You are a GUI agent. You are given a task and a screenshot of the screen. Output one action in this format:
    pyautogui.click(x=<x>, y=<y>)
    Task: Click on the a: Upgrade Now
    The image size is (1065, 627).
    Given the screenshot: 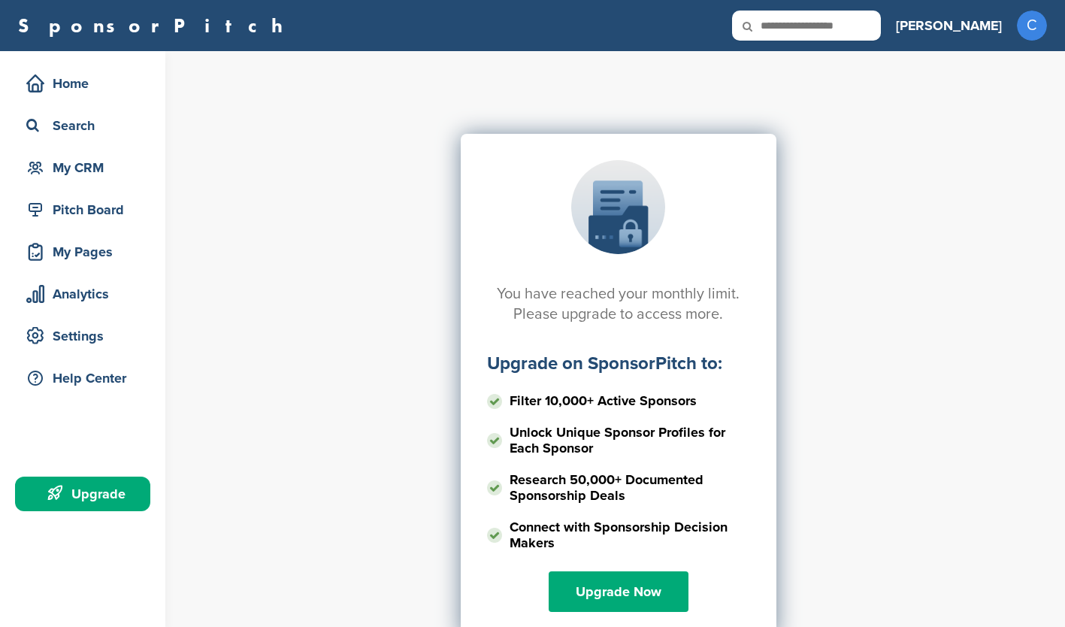 What is the action you would take?
    pyautogui.click(x=619, y=592)
    